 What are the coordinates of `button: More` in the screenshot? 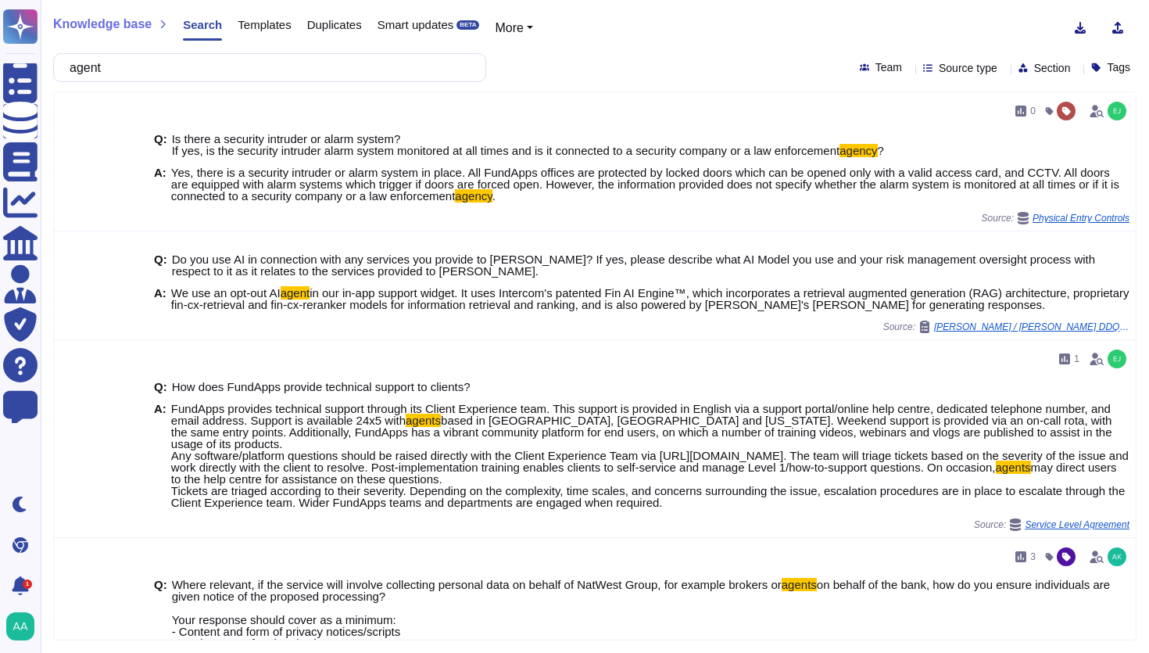 It's located at (514, 28).